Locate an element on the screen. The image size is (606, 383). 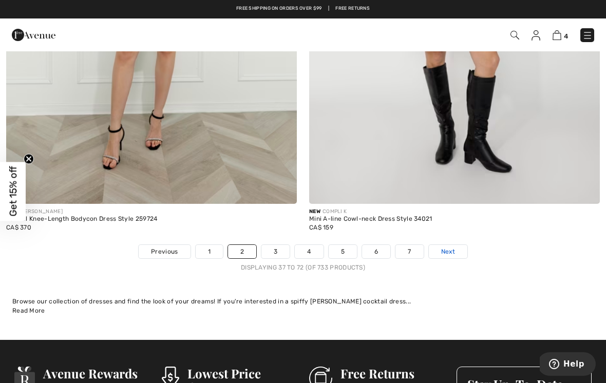
h3: Free Returns is located at coordinates (392, 373).